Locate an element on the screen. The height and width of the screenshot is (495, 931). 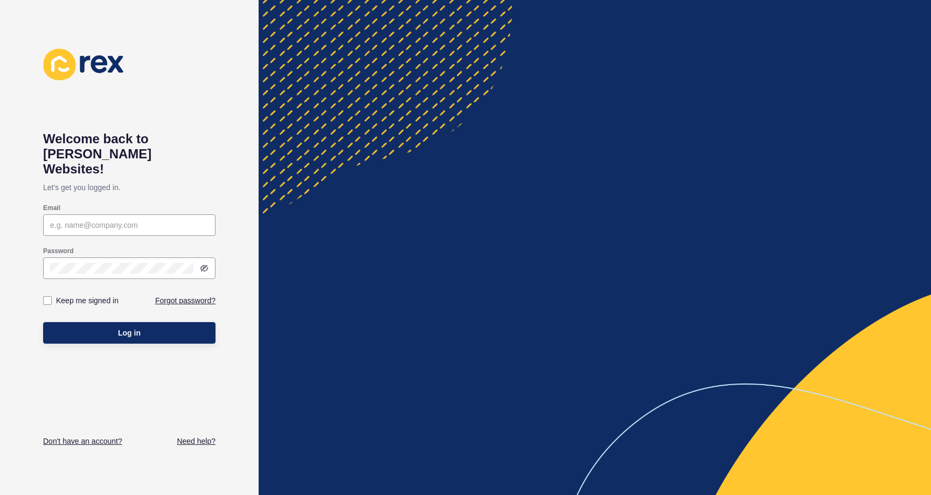
a: Need help? is located at coordinates (196, 441).